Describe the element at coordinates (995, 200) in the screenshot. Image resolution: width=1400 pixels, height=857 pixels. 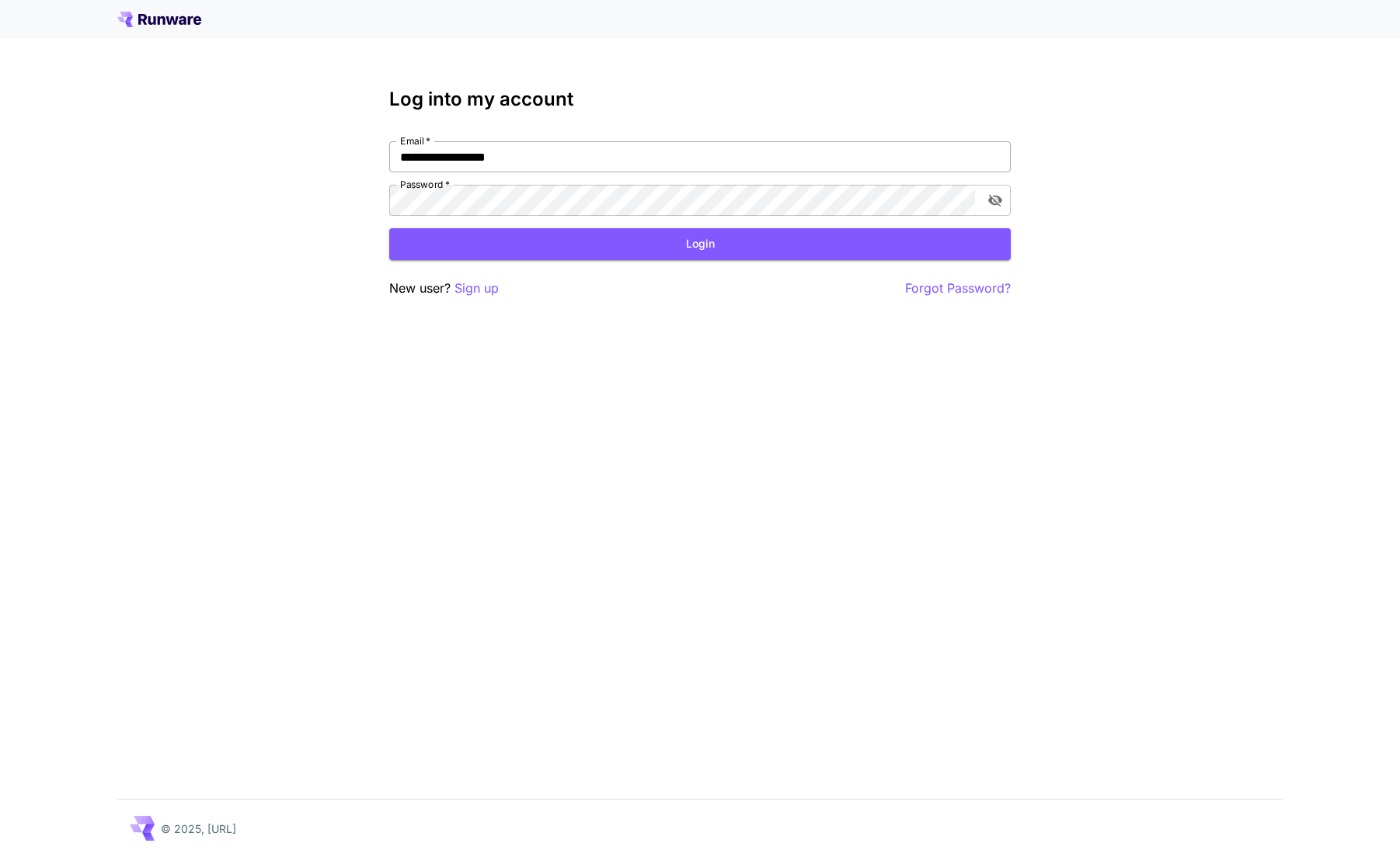
I see `button: toggle password visibility` at that location.